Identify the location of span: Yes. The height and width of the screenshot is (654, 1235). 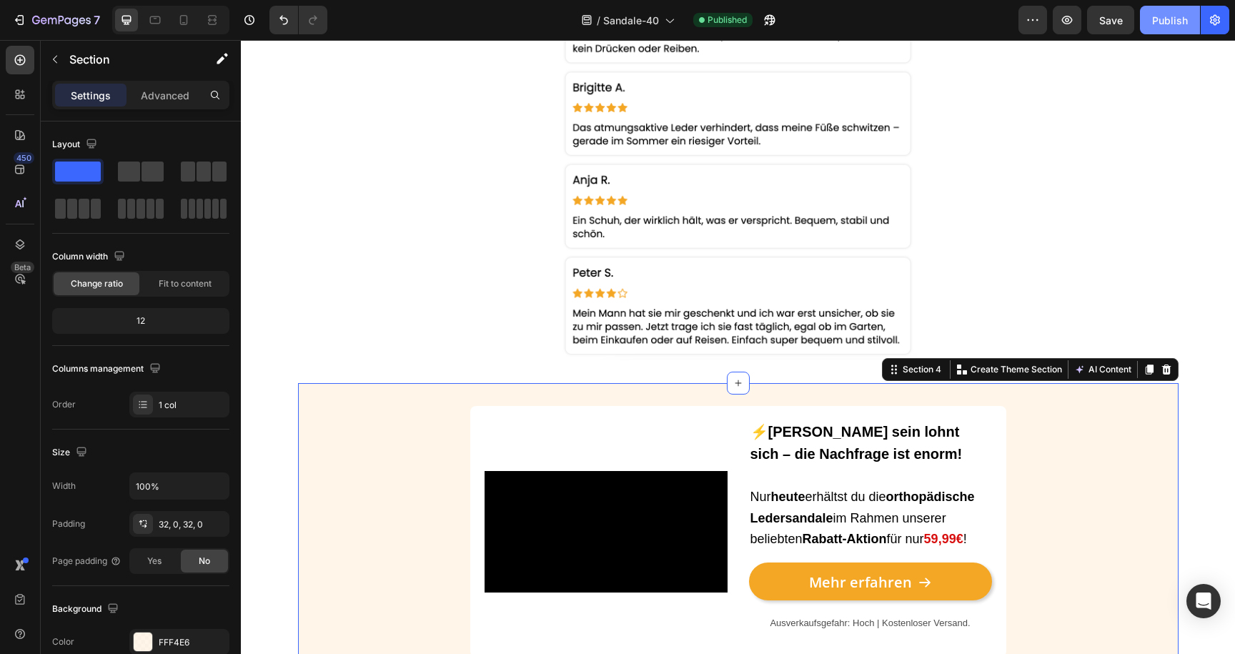
(154, 561).